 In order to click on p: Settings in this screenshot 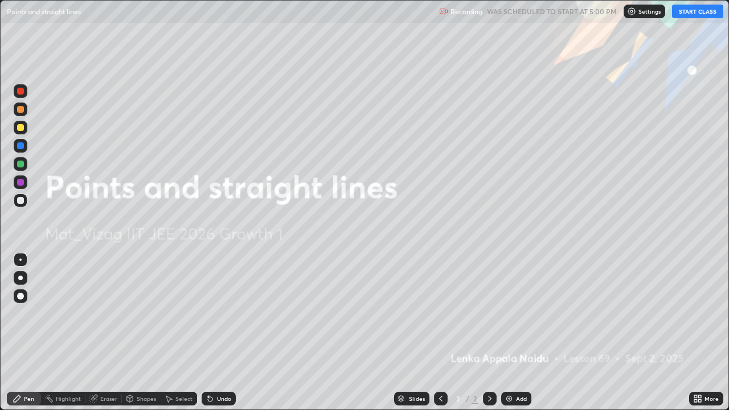, I will do `click(649, 11)`.